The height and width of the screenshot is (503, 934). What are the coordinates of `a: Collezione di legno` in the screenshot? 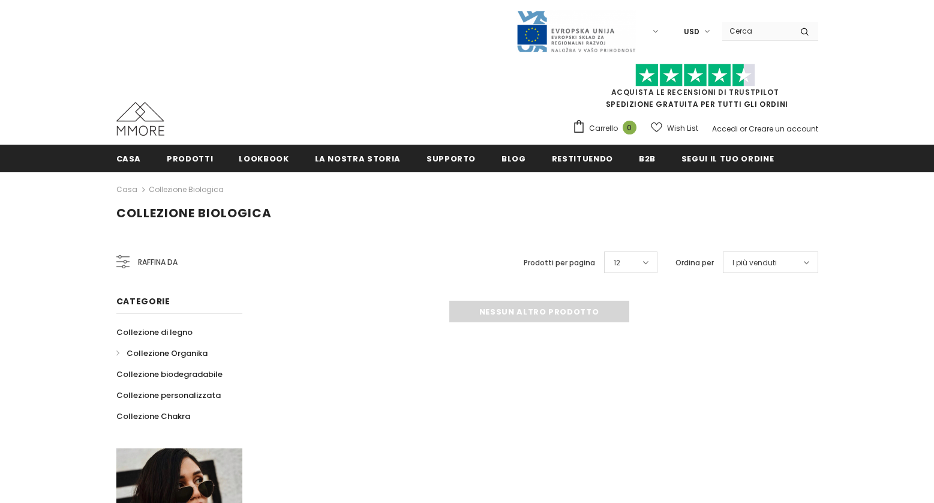 It's located at (154, 332).